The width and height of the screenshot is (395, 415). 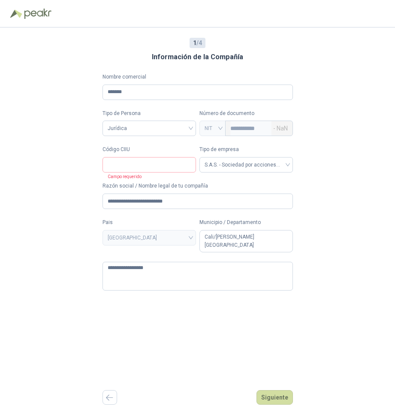 What do you see at coordinates (122, 176) in the screenshot?
I see `p: Campo requerido` at bounding box center [122, 176].